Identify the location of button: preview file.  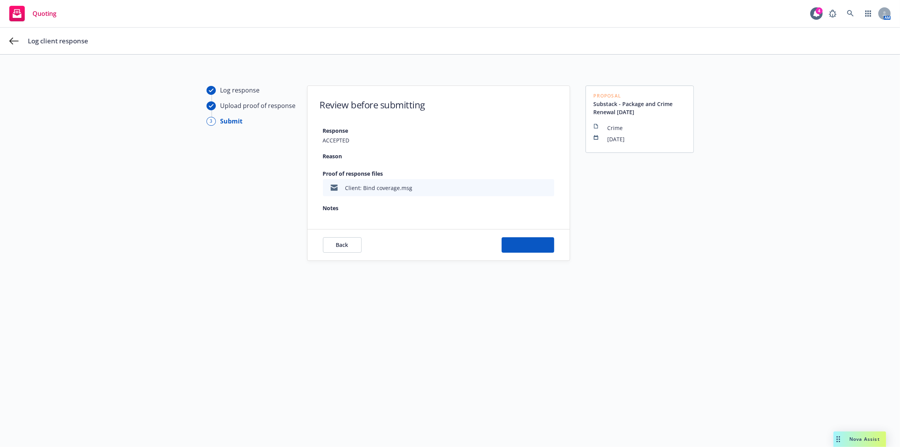
(548, 188).